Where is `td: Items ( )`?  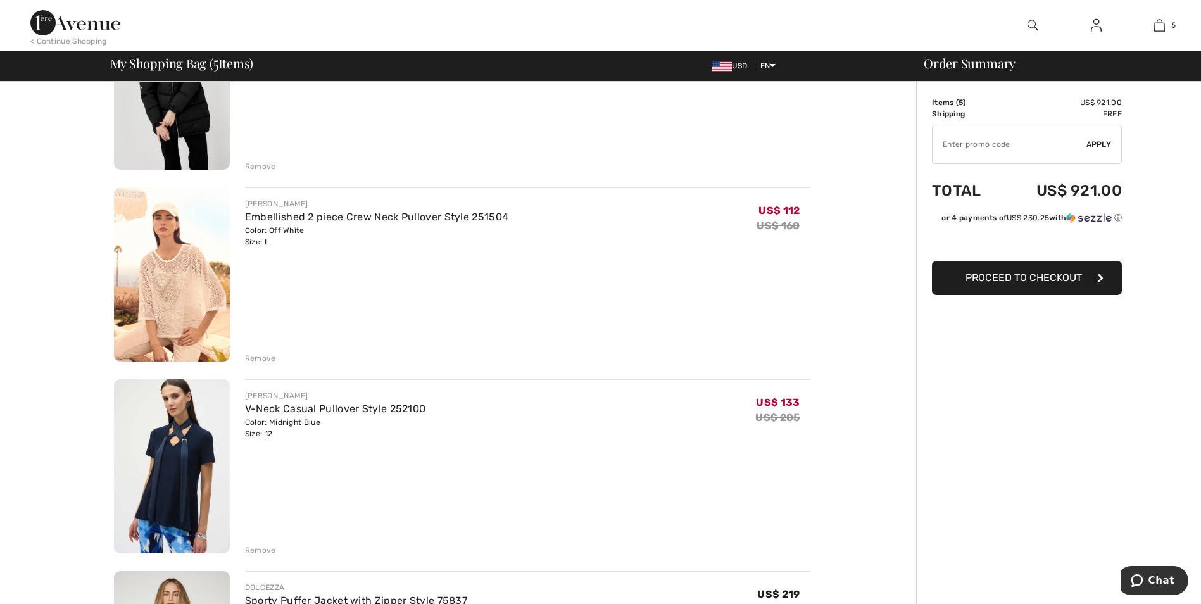 td: Items ( ) is located at coordinates (966, 103).